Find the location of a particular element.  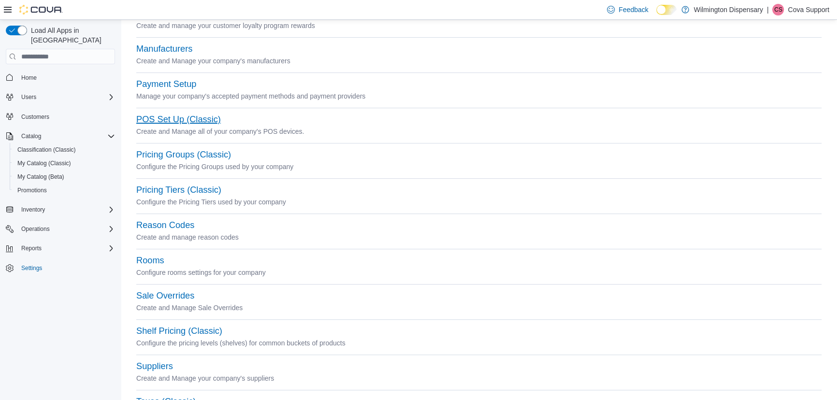

button: Sale Overrides is located at coordinates (165, 296).